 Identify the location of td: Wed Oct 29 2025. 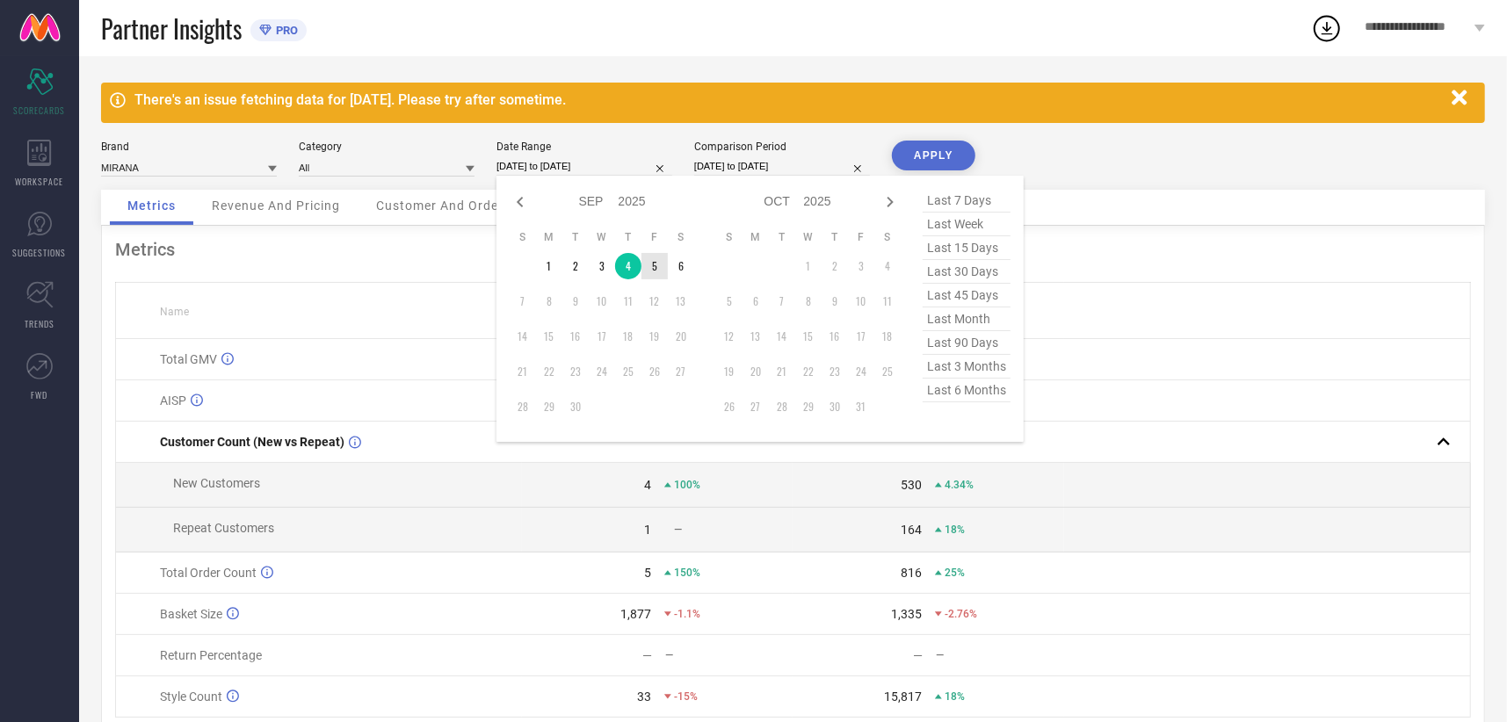
(808, 407).